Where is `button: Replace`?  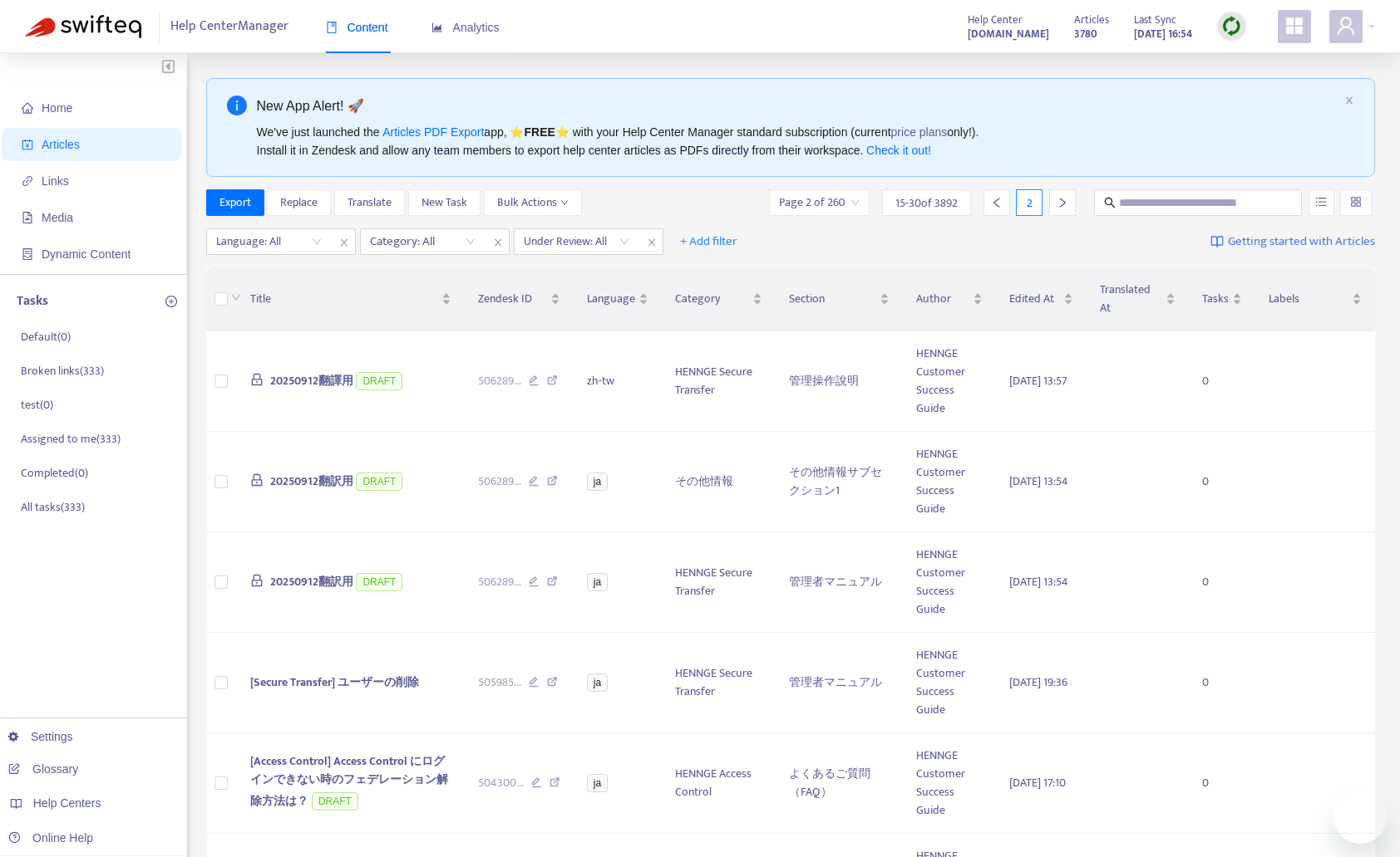
button: Replace is located at coordinates (298, 202).